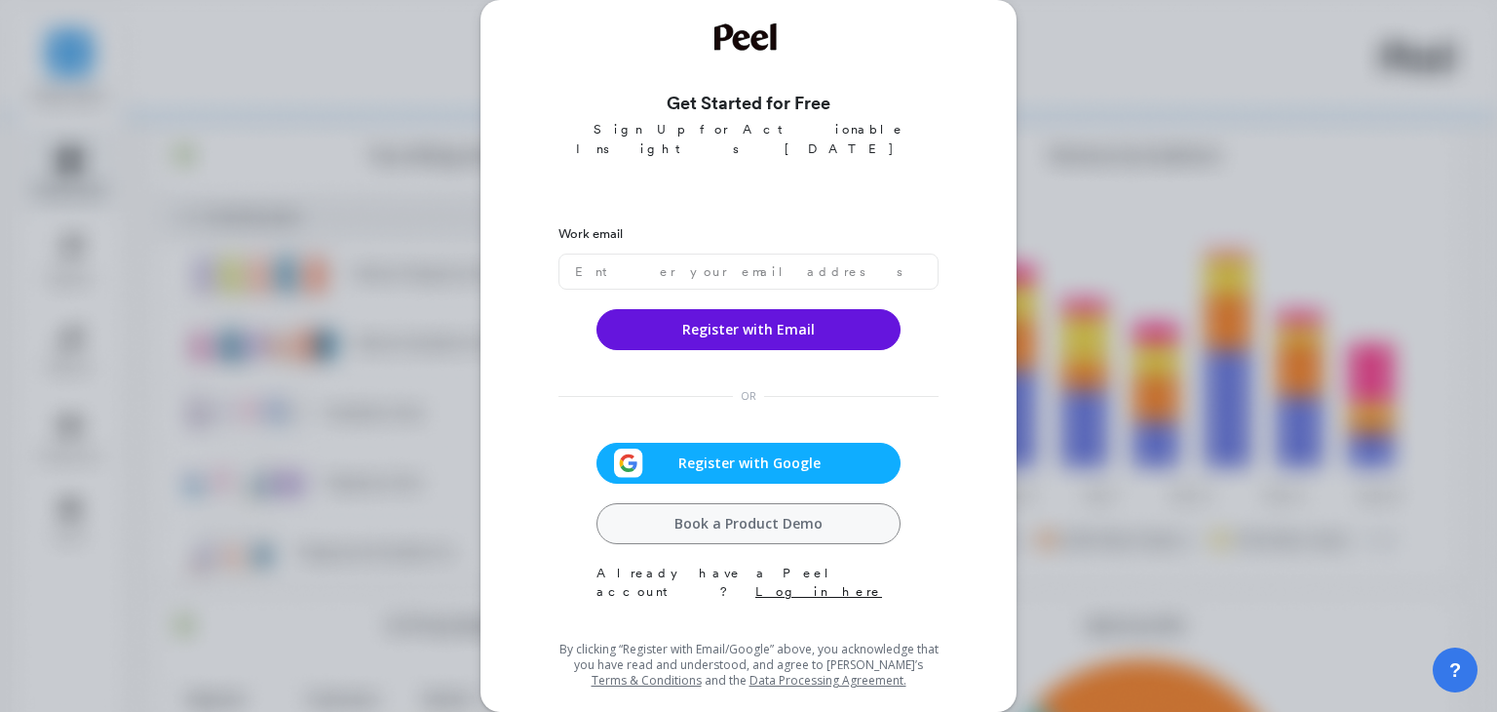  What do you see at coordinates (629, 463) in the screenshot?
I see `img: svg+xml;base64,PHN2ZyB3aWR0aD0iMzIiIGhlaWdodD0iMzIiIHZpZXdCb3g9IjAgMCAzMiAzMiIgZmlsbD0ibm9uZSIgeG...` at bounding box center [629, 463].